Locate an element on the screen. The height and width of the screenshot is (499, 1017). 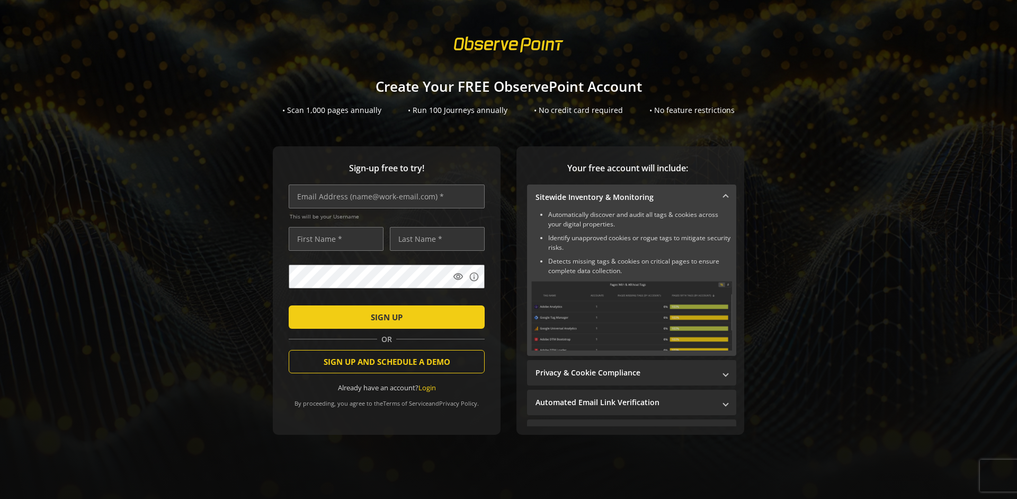
button: SIGN UP AND SCHEDULE A DEMO is located at coordinates (387, 361).